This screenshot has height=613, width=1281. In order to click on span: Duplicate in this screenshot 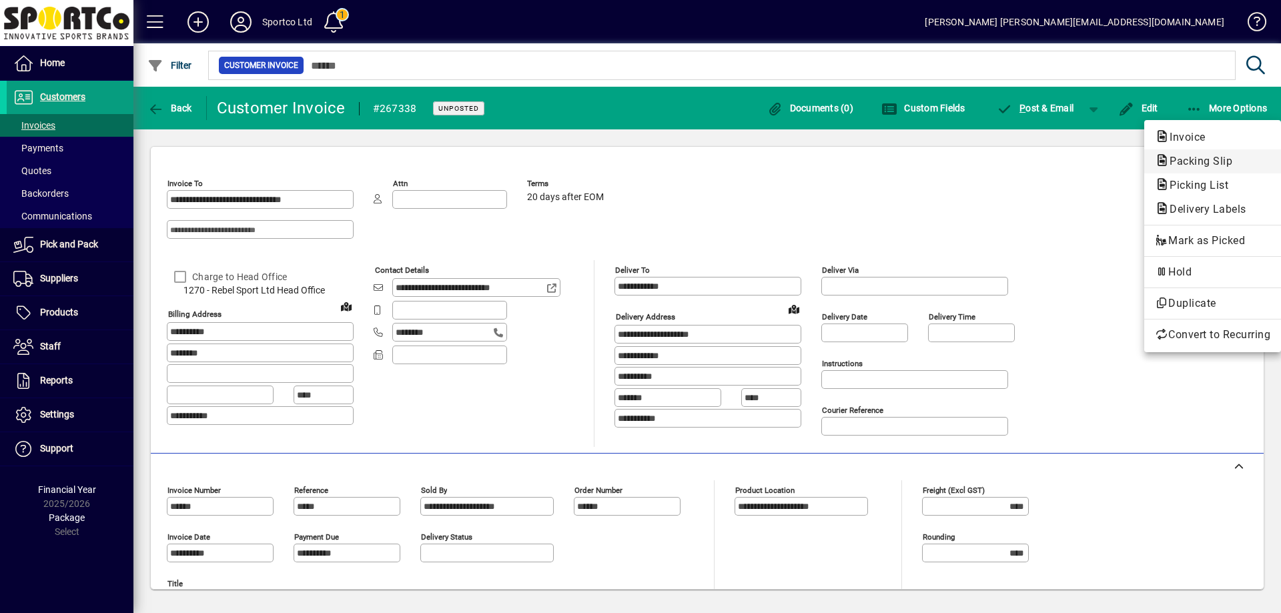, I will do `click(1213, 304)`.